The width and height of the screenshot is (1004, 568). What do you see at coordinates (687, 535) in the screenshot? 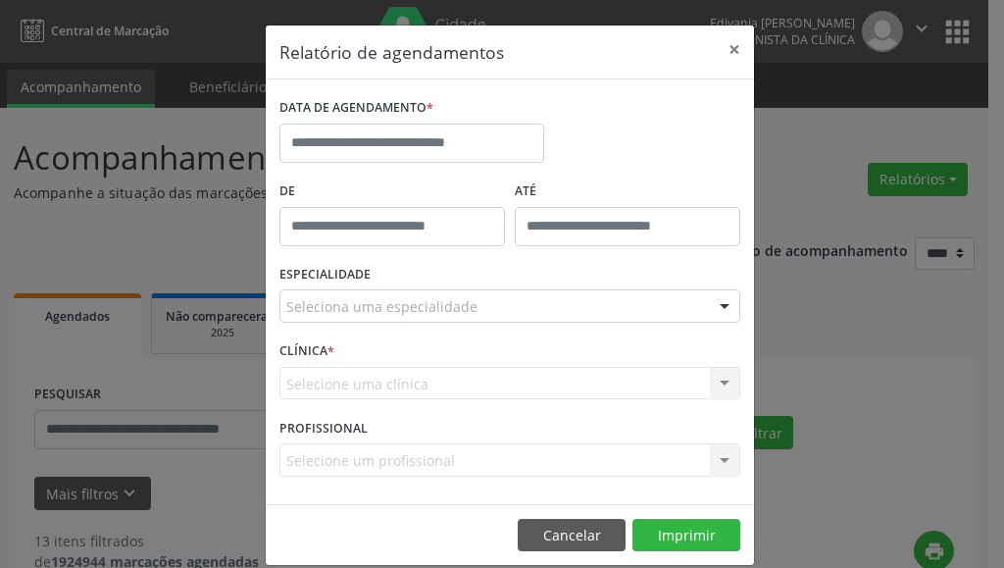
I see `button: Imprimir` at bounding box center [687, 535].